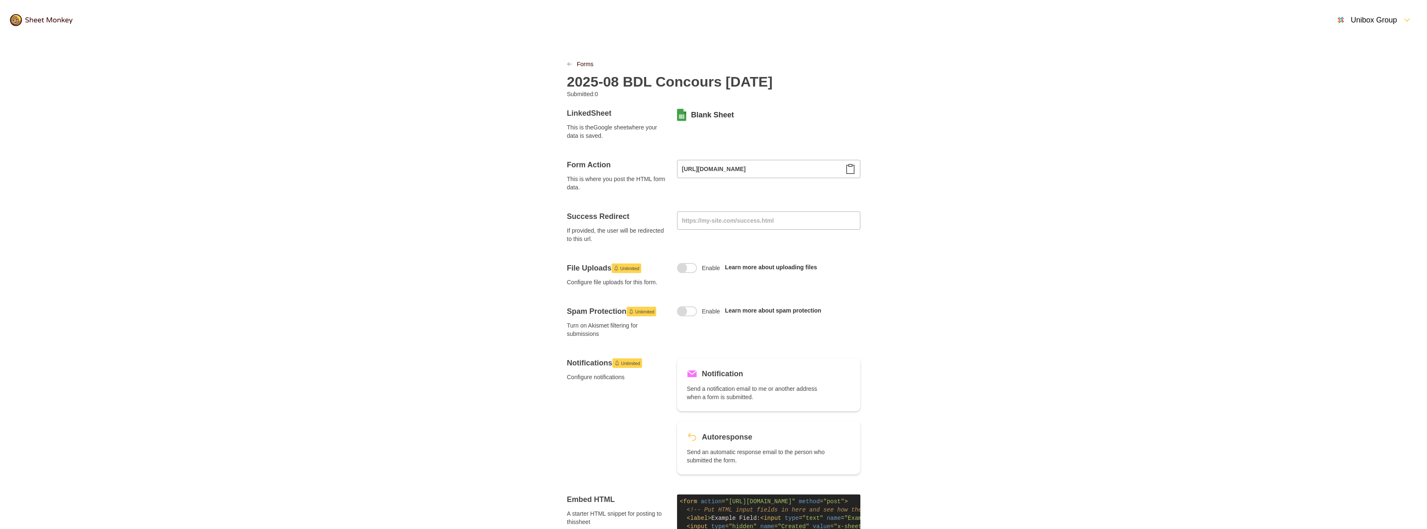 This screenshot has height=529, width=1427. Describe the element at coordinates (690, 502) in the screenshot. I see `span: form` at that location.